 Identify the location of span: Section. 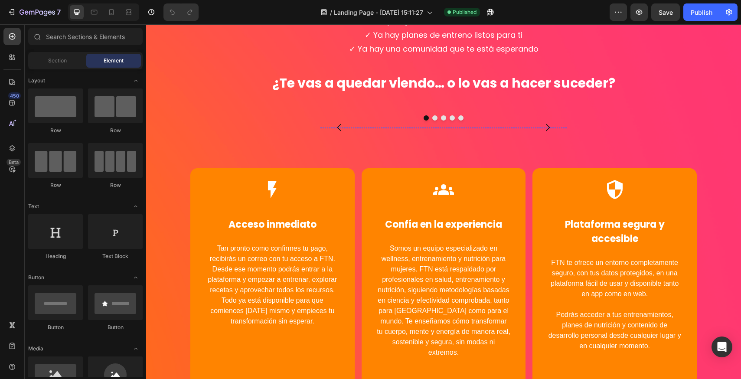
(57, 61).